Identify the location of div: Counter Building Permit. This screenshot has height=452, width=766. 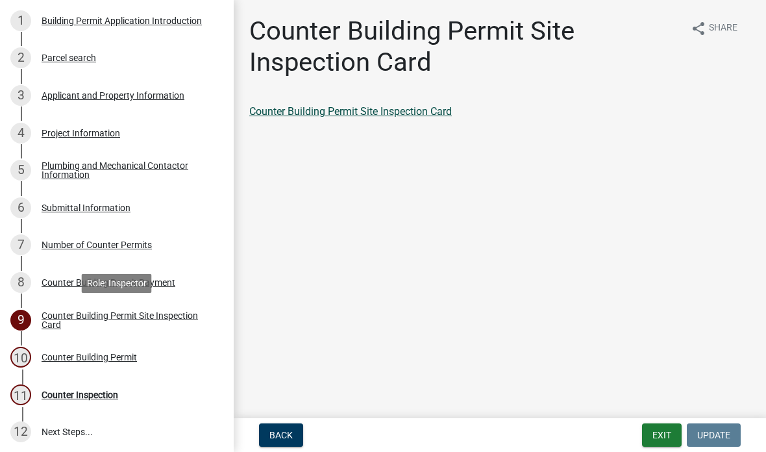
(89, 357).